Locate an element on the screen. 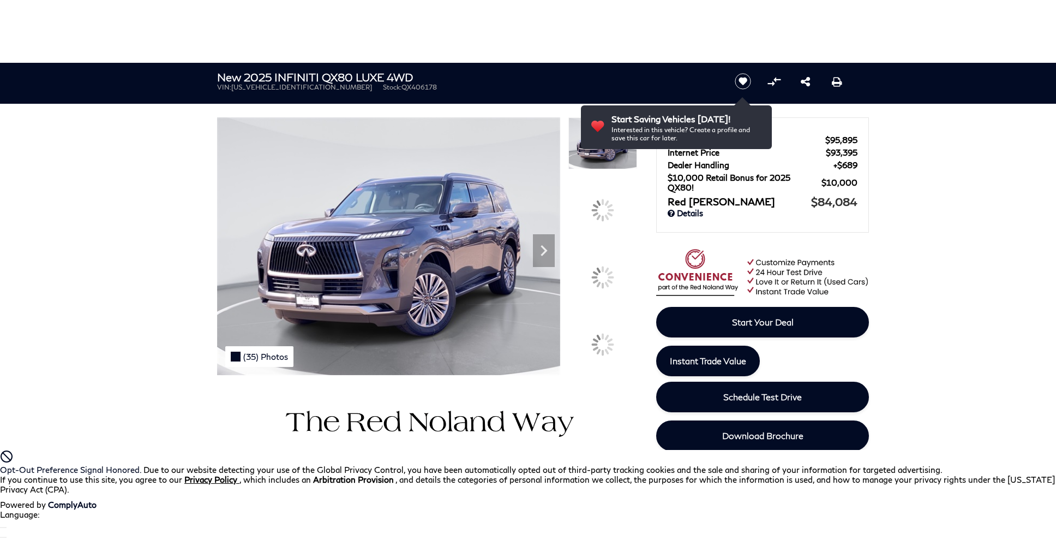 This screenshot has width=1056, height=539. button: Save vehicle is located at coordinates (743, 81).